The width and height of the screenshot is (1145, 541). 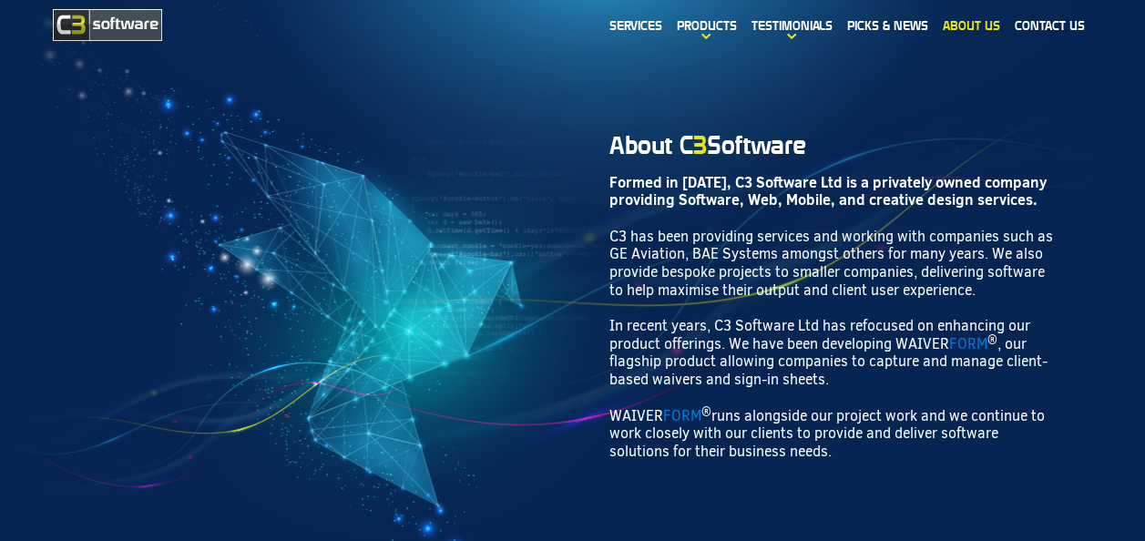 I want to click on p: C3 has been providing services and working with companies such as GE Aviation, BAE Systems amongs..., so click(x=833, y=263).